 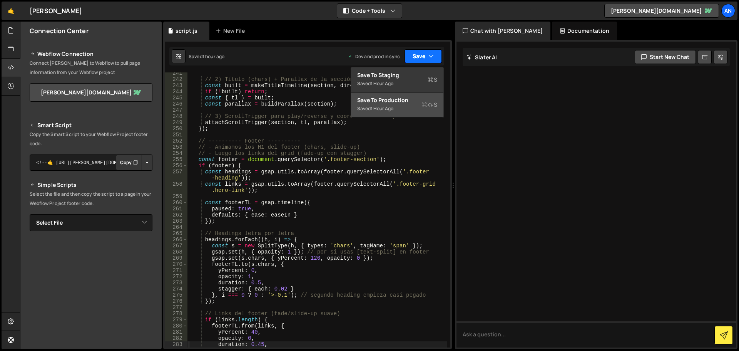 I want to click on div: 270, so click(x=176, y=264).